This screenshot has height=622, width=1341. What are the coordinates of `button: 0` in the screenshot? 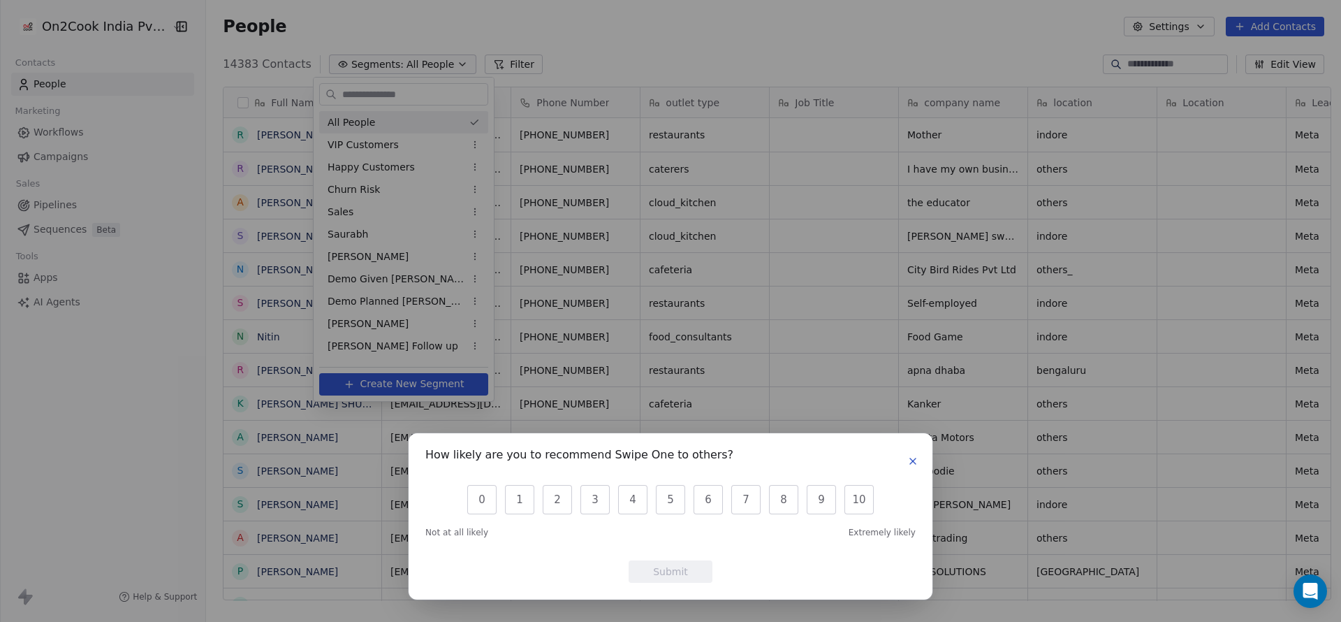 It's located at (482, 500).